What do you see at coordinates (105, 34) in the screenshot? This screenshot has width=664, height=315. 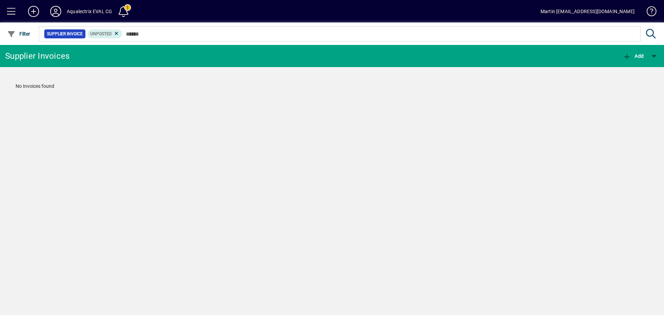 I see `mat-chip: Invoice Status: Unposted` at bounding box center [105, 34].